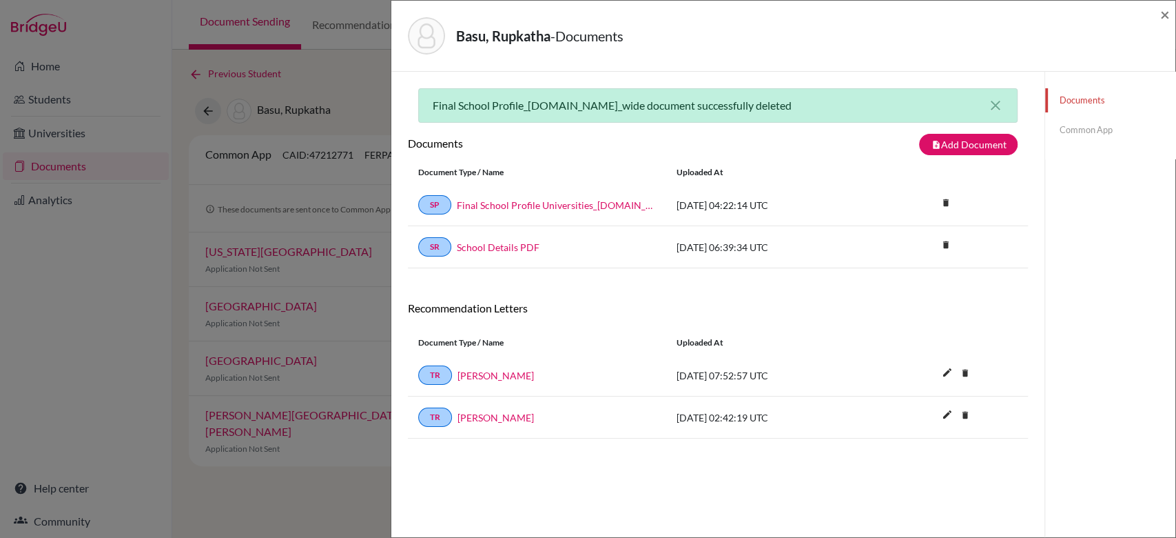 This screenshot has width=1176, height=538. I want to click on h6: Documents, so click(563, 143).